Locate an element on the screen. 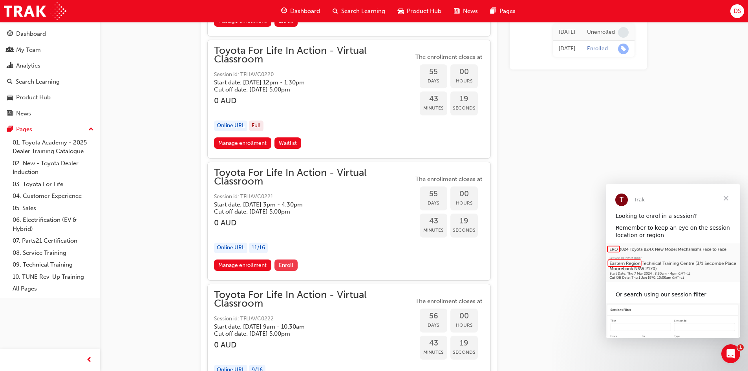 The width and height of the screenshot is (748, 371). a: 06. Electrification (EV & Hybrid) is located at coordinates (53, 224).